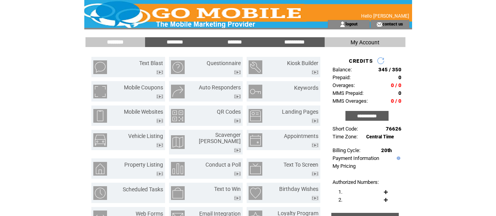 This screenshot has width=496, height=216. What do you see at coordinates (255, 169) in the screenshot?
I see `img: text-to-screen.png` at bounding box center [255, 169].